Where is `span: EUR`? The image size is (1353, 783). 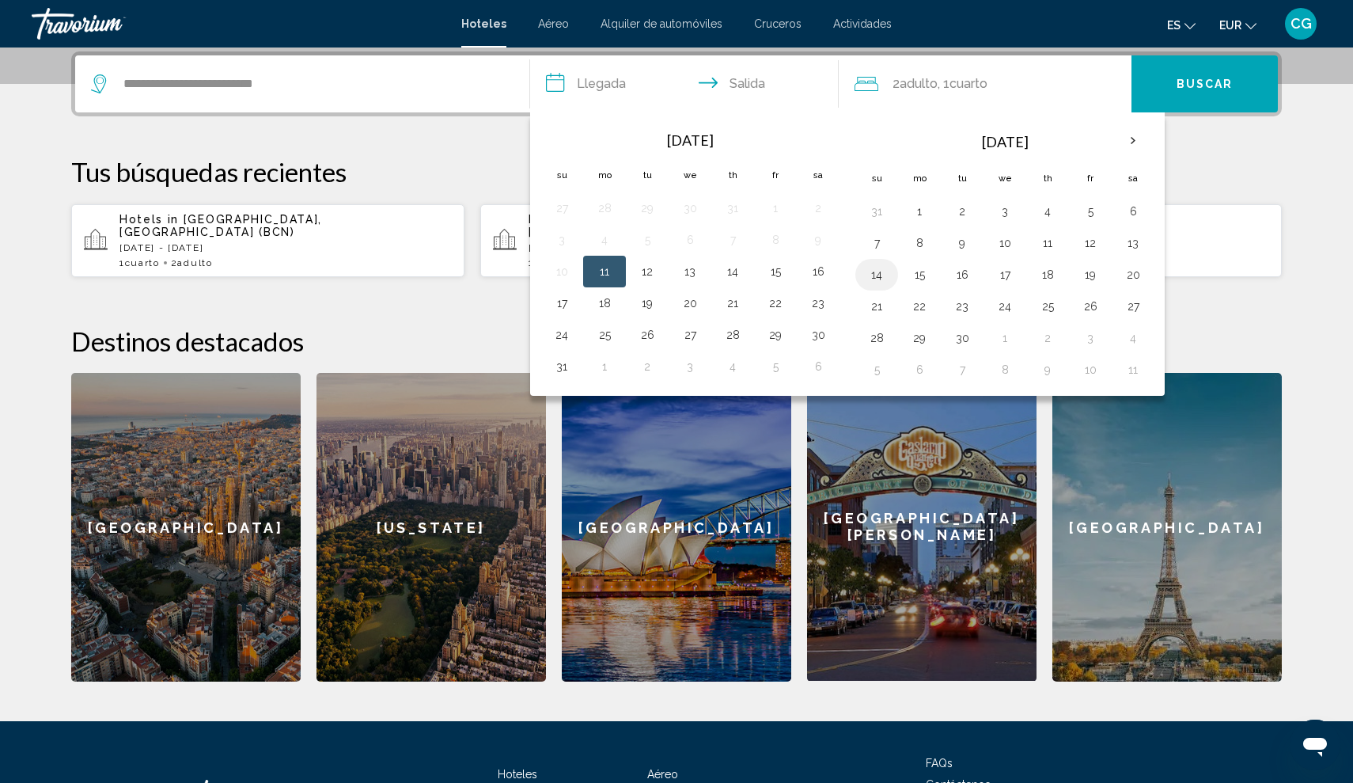 span: EUR is located at coordinates (1231, 25).